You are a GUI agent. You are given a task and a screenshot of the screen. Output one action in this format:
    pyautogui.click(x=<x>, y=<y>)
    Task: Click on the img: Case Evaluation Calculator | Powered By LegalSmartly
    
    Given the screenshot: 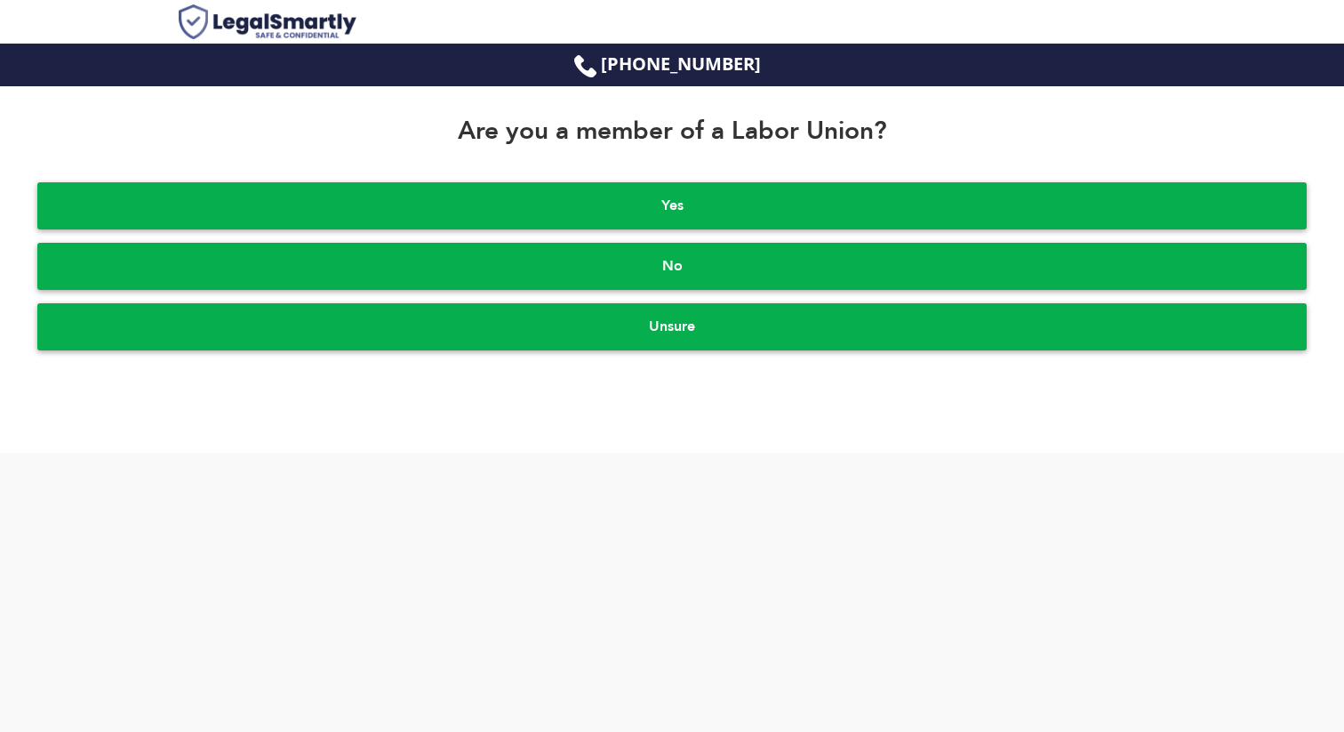 What is the action you would take?
    pyautogui.click(x=268, y=21)
    